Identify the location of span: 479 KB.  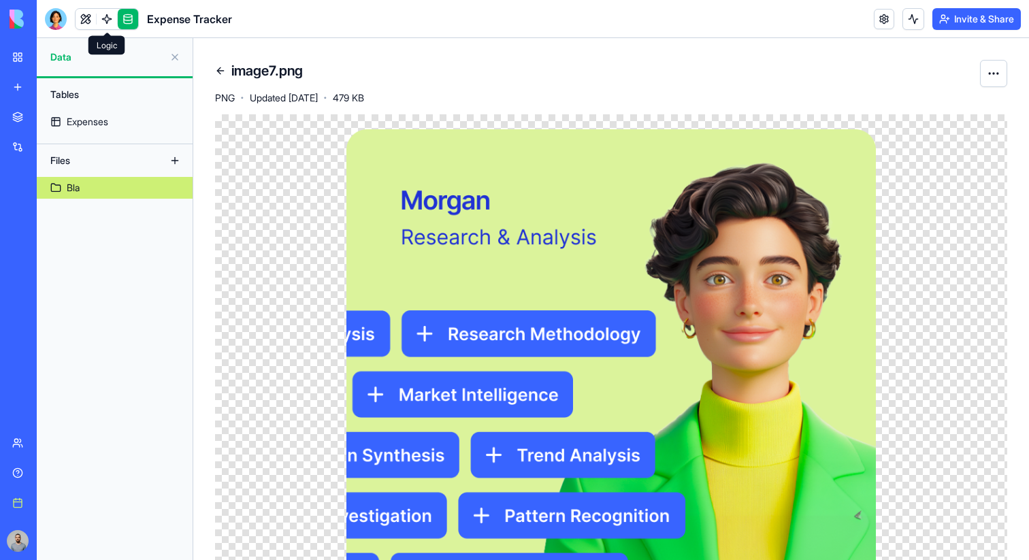
(348, 98).